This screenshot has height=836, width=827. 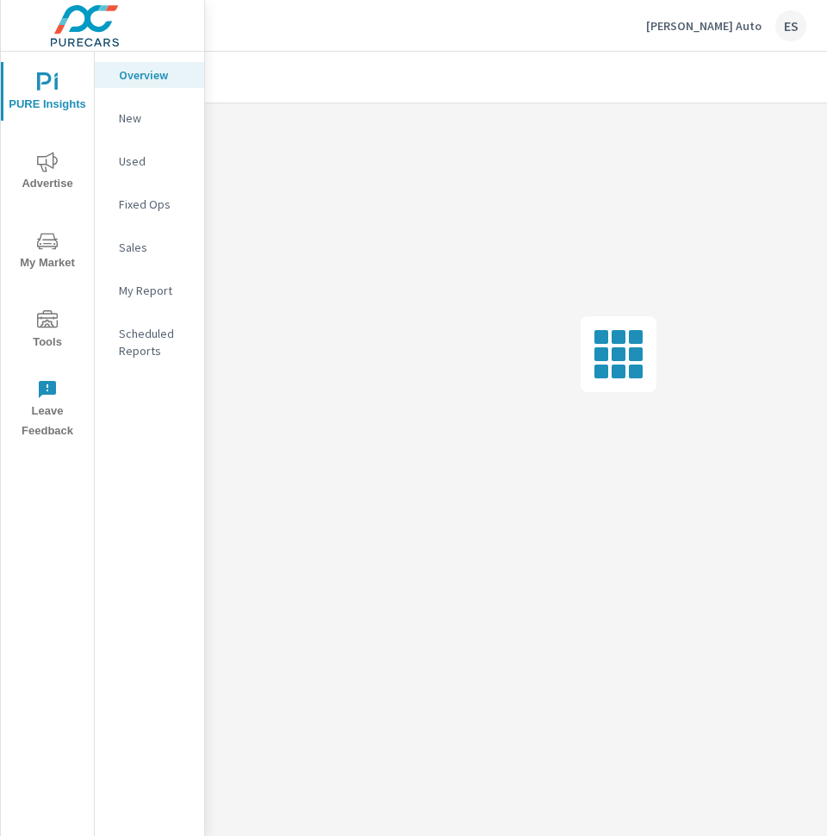 What do you see at coordinates (154, 342) in the screenshot?
I see `p: Scheduled Reports` at bounding box center [154, 342].